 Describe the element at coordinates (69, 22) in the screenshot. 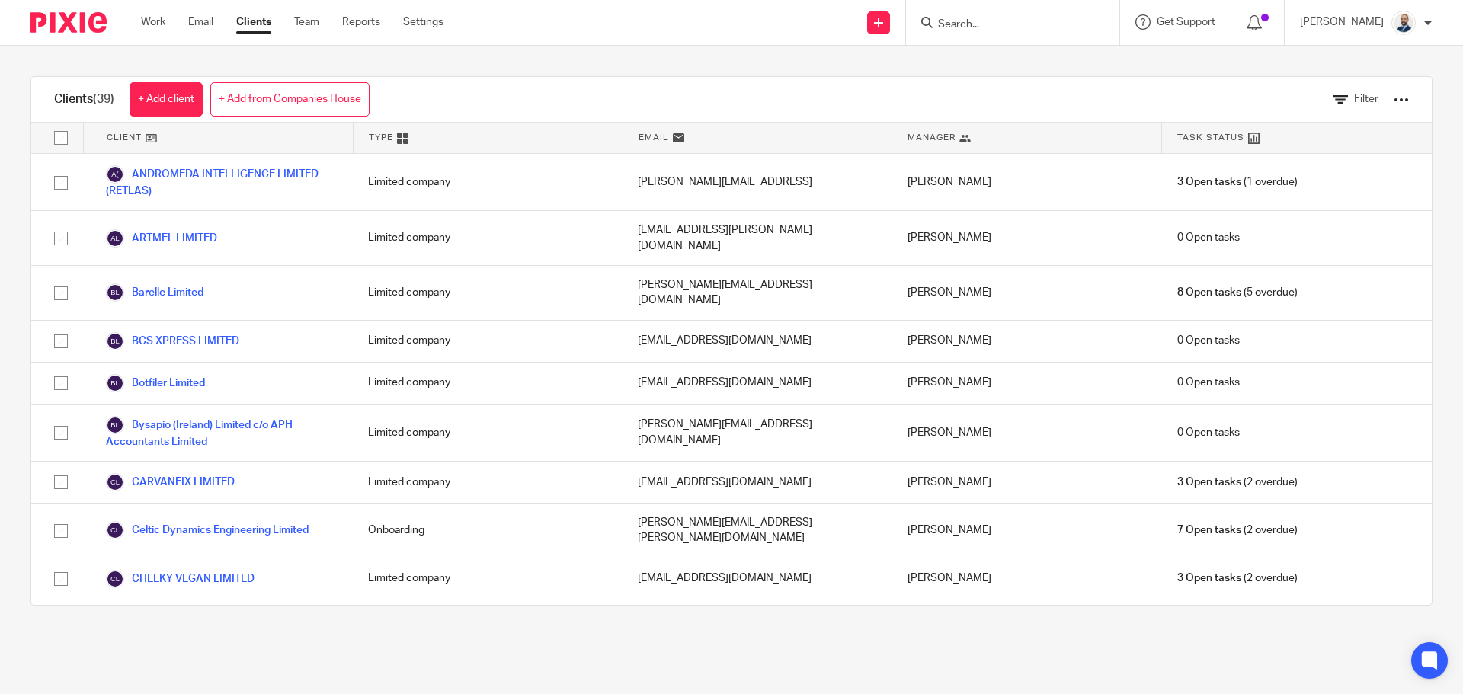

I see `img: Pixie` at that location.